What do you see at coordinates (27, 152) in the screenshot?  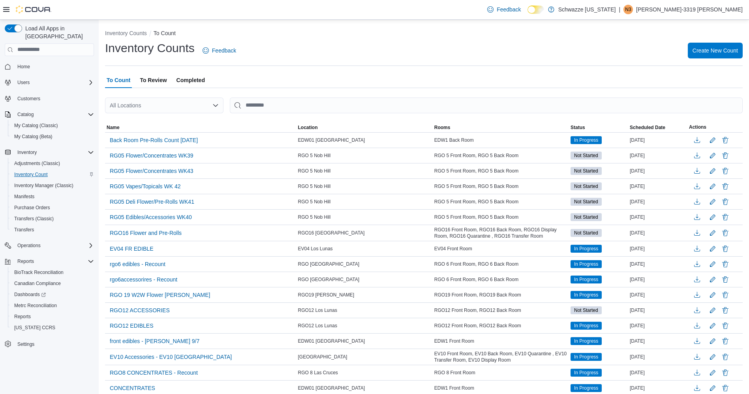 I see `button: Inventory` at bounding box center [27, 152].